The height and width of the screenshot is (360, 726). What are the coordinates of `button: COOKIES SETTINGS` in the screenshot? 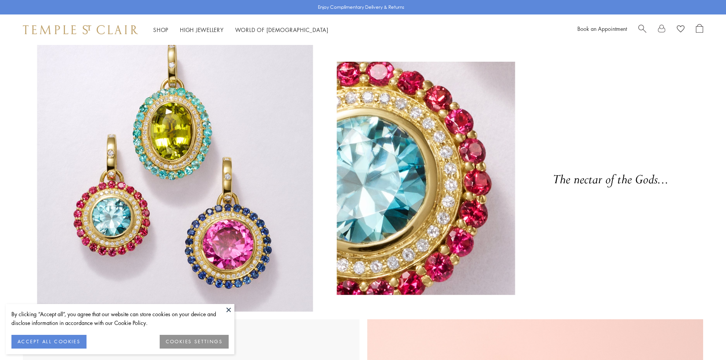 It's located at (194, 342).